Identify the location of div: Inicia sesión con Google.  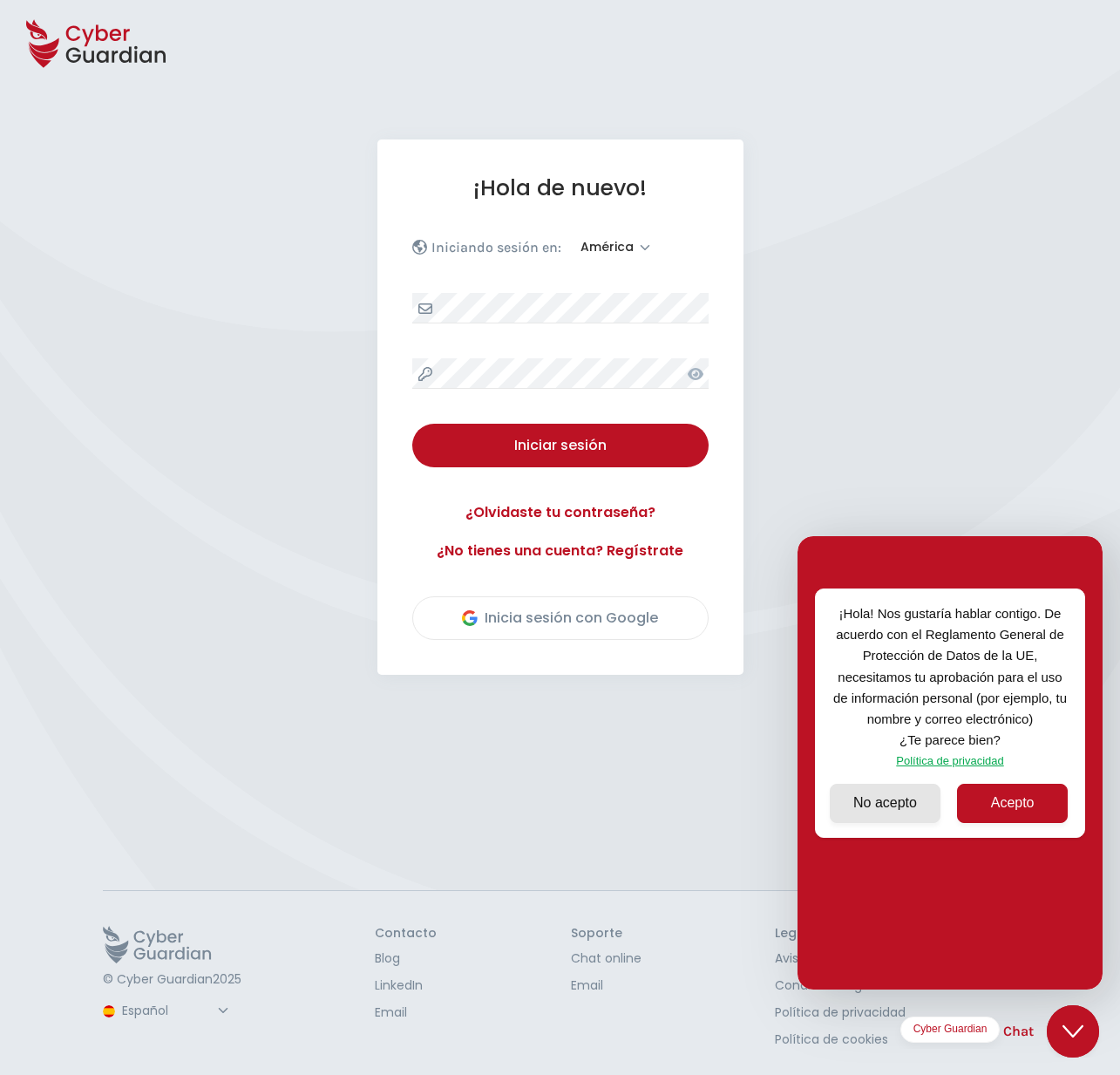
(560, 618).